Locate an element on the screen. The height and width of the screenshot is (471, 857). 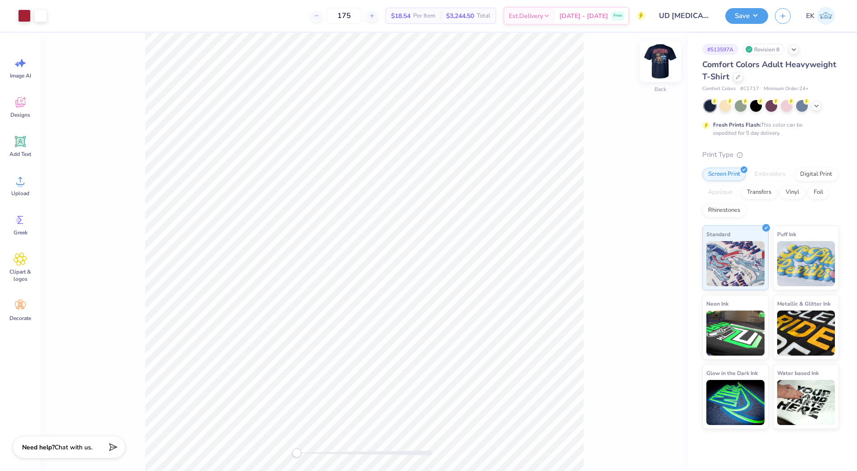
span: Greek is located at coordinates (20, 233).